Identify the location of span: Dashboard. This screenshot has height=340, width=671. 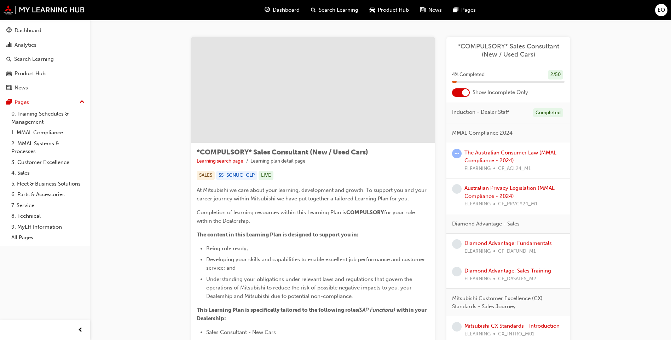
(286, 10).